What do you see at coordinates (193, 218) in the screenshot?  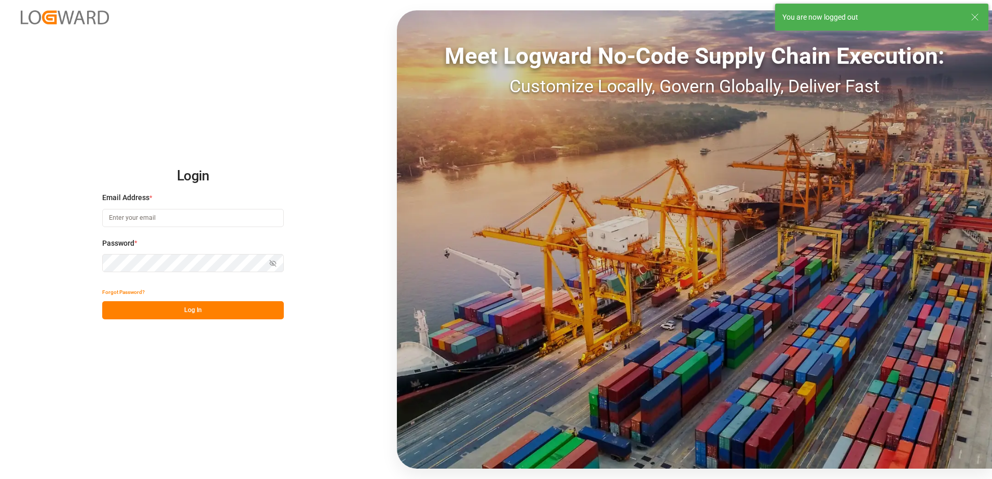 I see `input: Enter your email` at bounding box center [193, 218].